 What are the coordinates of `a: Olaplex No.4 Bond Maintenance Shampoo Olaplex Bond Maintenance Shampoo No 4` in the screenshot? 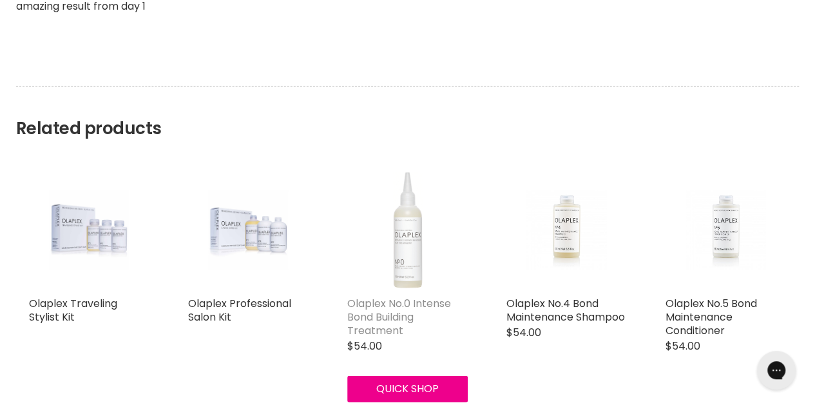 It's located at (566, 229).